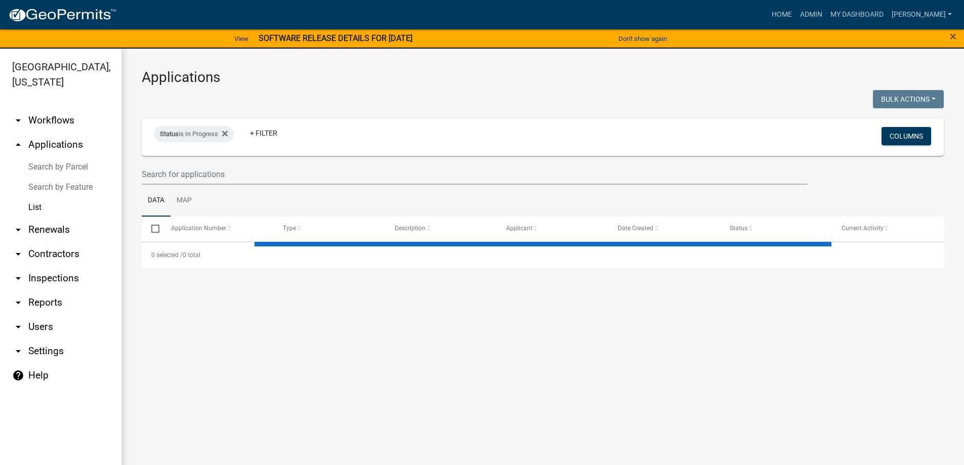 This screenshot has width=964, height=465. Describe the element at coordinates (519, 228) in the screenshot. I see `span: Applicant` at that location.